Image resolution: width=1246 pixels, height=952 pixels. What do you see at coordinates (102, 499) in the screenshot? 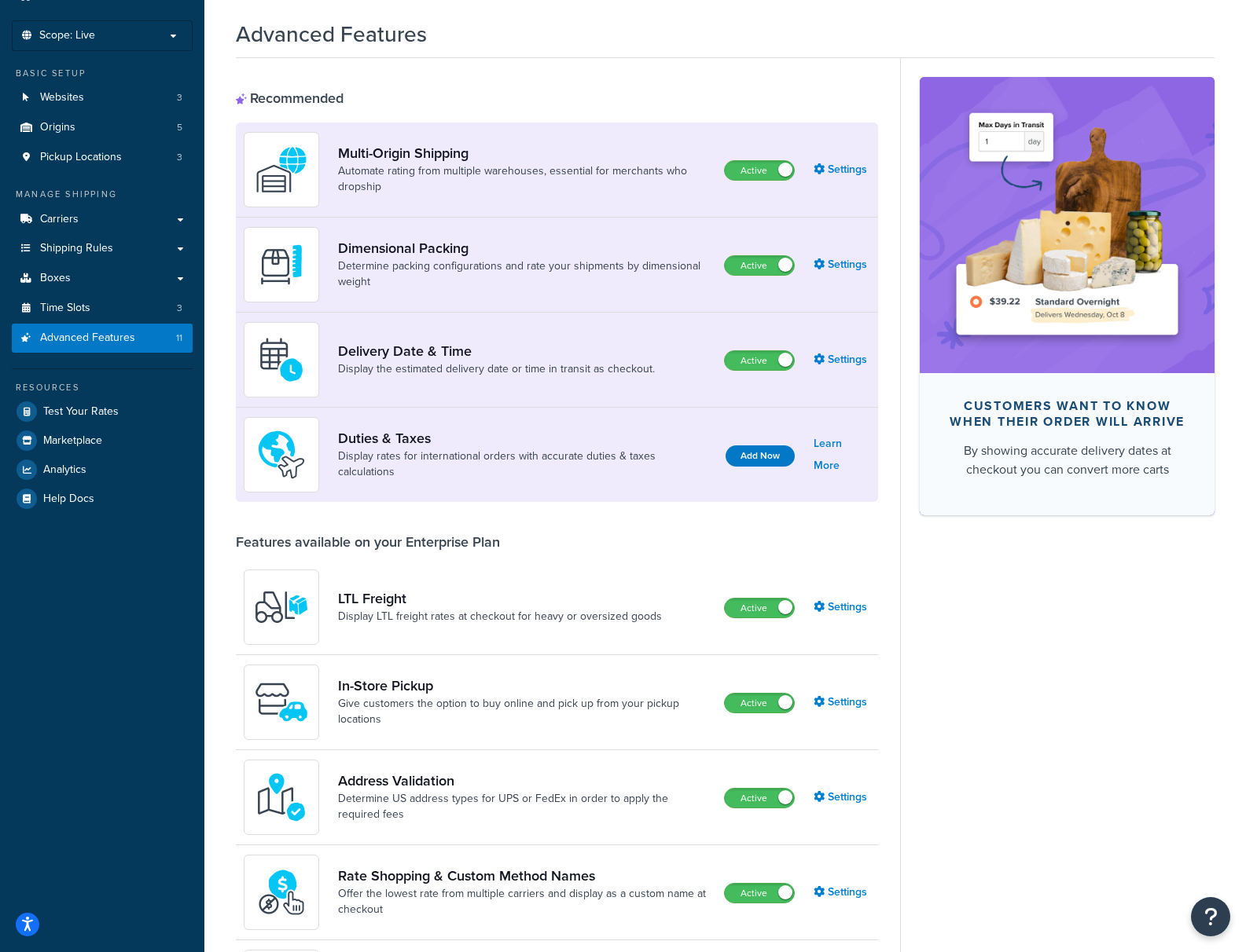
I see `li: Help Docs` at bounding box center [102, 499].